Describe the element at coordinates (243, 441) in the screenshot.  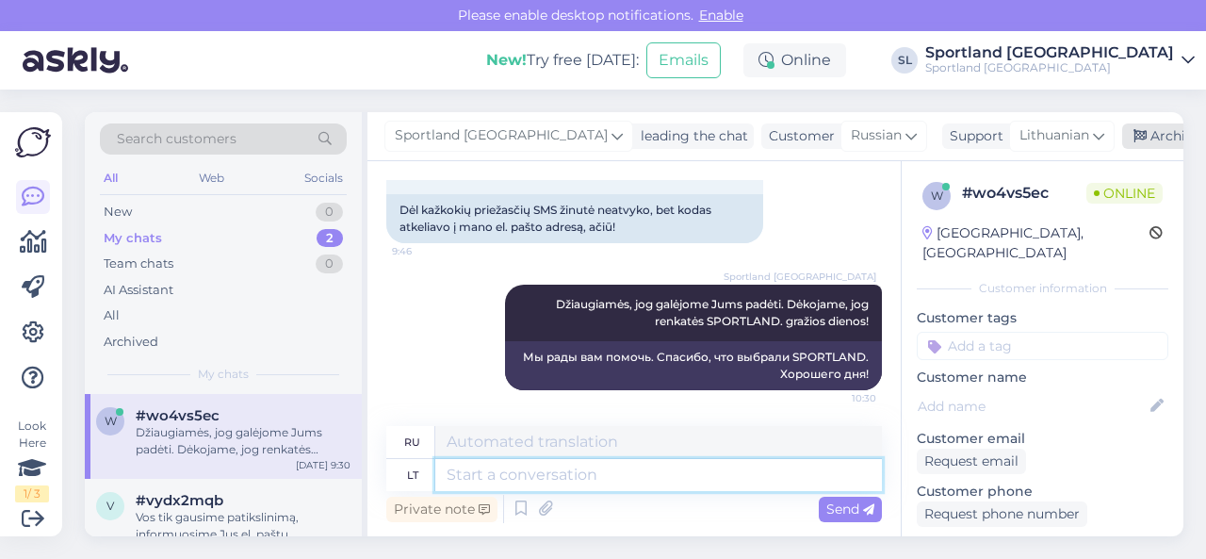
I see `div: Džiaugiamės, jog galėjome Jums padėti. Dėkojame, jog renkatės SPORTLAND. gražios dienos!` at that location.